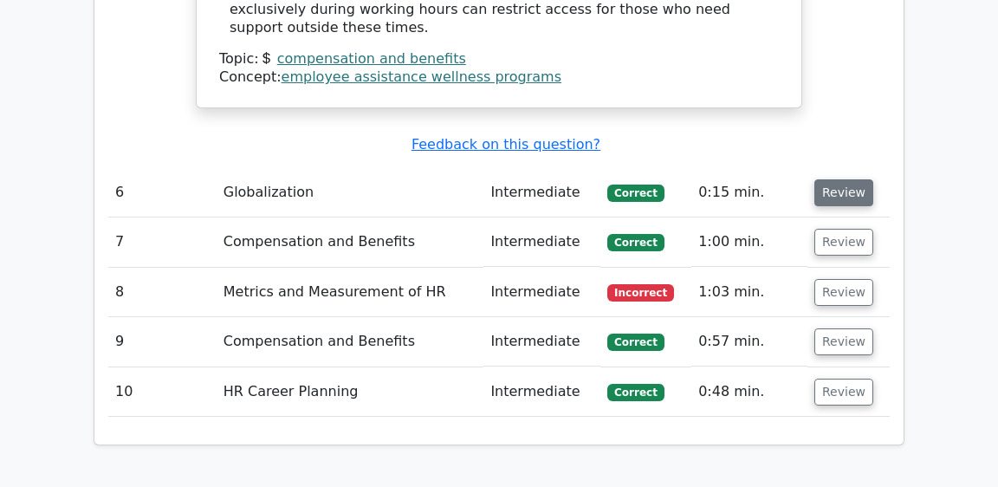 The width and height of the screenshot is (998, 487). I want to click on u: Feedback on this question?, so click(506, 144).